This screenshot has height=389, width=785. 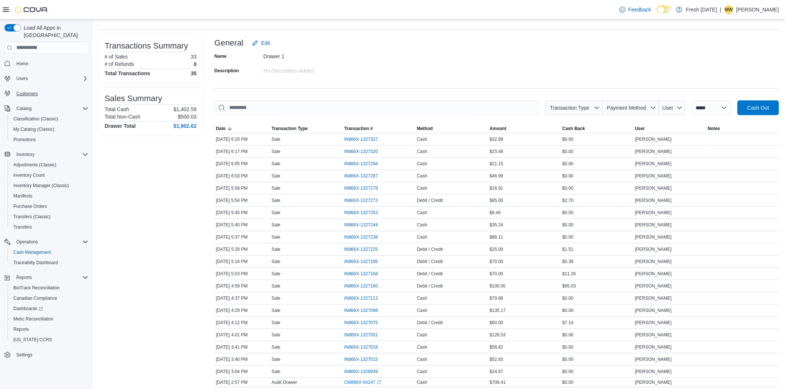 I want to click on span: $79.88, so click(x=496, y=299).